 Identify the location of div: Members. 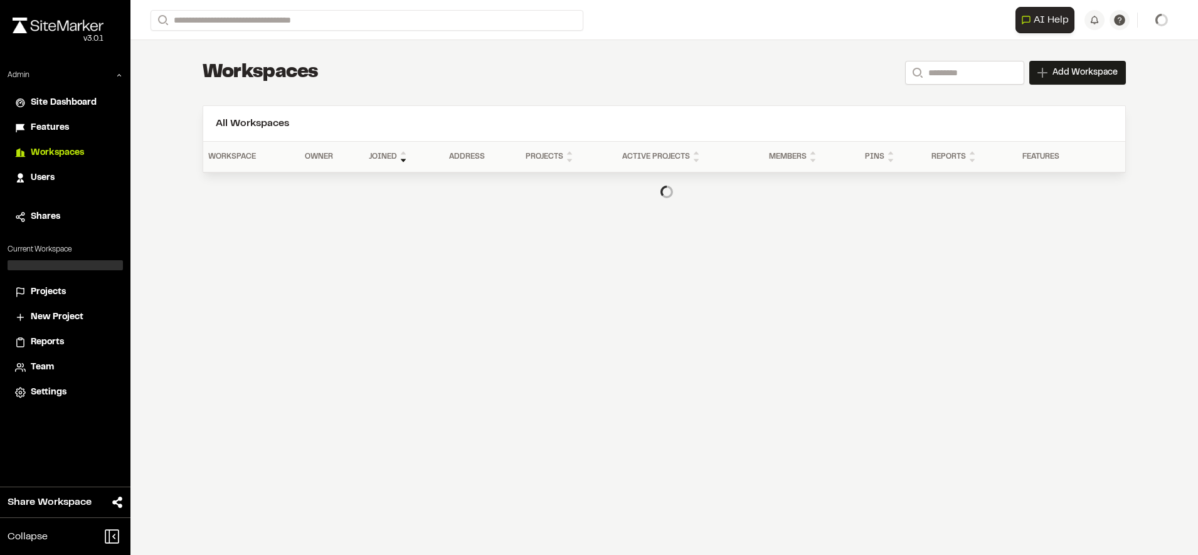
(812, 157).